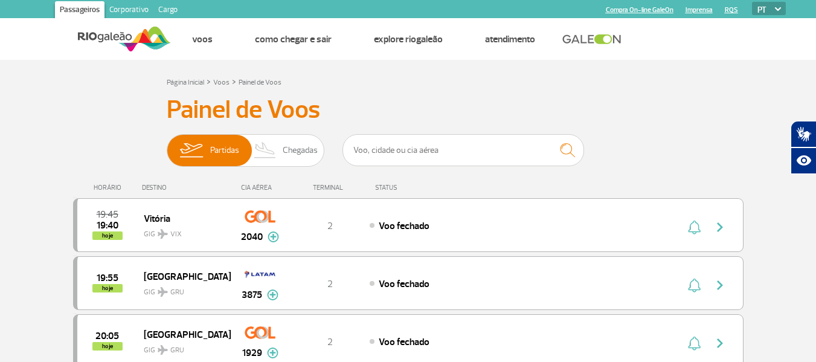  I want to click on div: CIA AÉREA, so click(260, 187).